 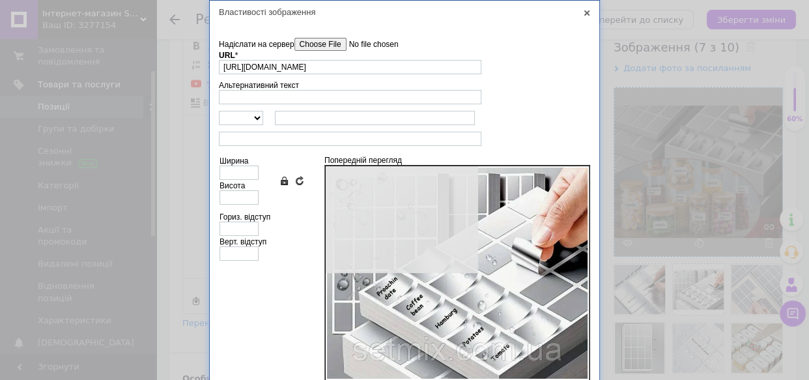 I want to click on li: призначення: для баночок, контейнерів, пляшечок, спецій, косметики, побутової хімії, so click(x=97, y=46).